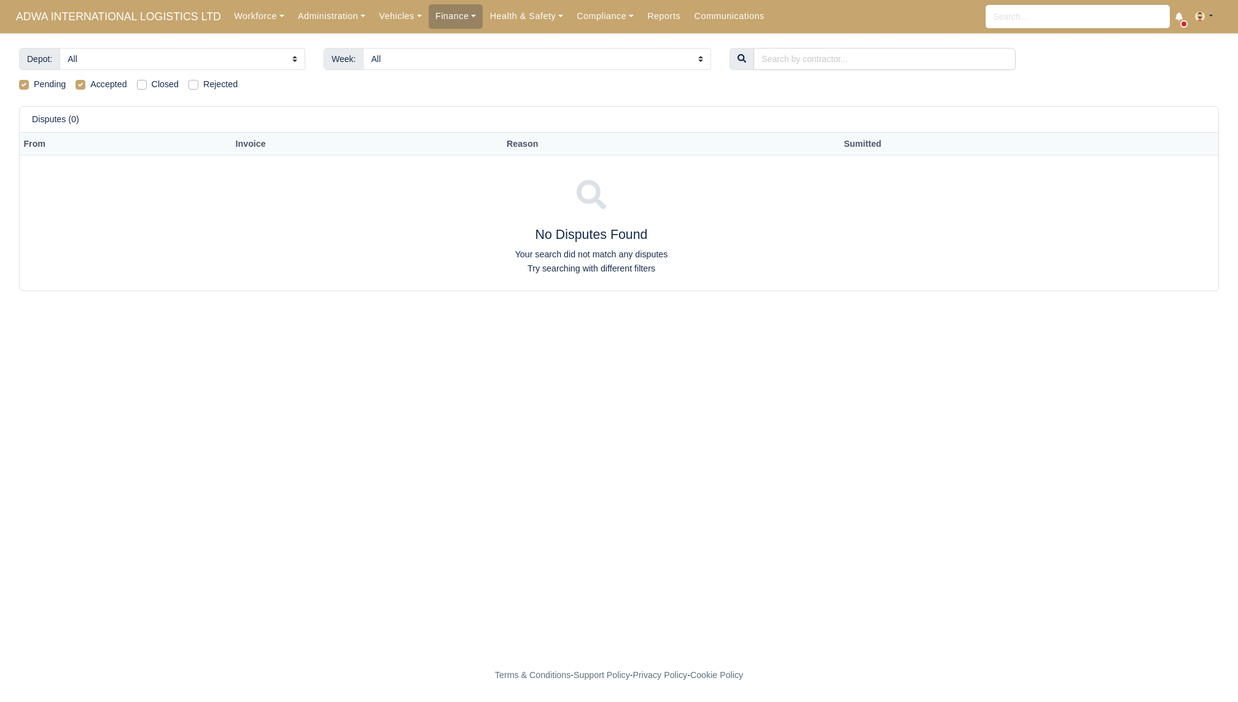  What do you see at coordinates (259, 16) in the screenshot?
I see `a: Workforce` at bounding box center [259, 16].